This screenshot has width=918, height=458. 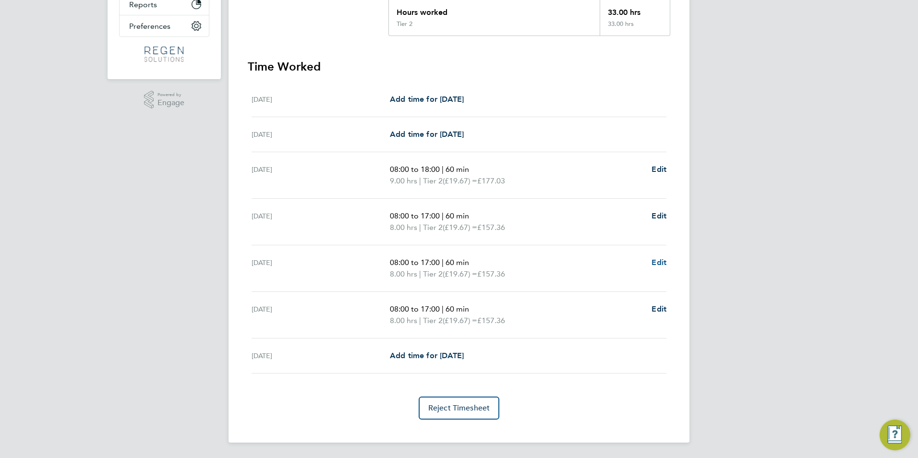 I want to click on div: 33.00 hrs, so click(x=635, y=28).